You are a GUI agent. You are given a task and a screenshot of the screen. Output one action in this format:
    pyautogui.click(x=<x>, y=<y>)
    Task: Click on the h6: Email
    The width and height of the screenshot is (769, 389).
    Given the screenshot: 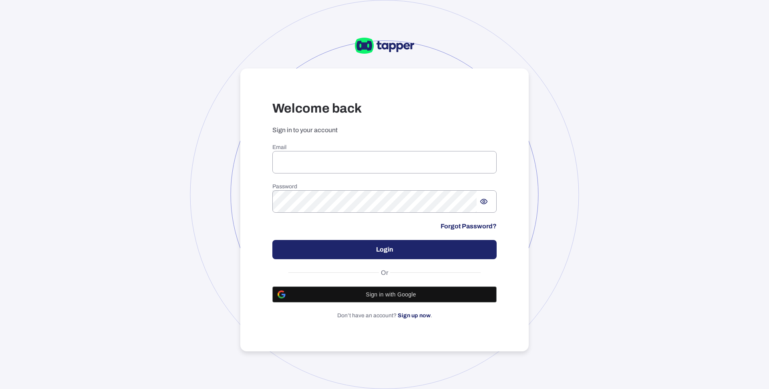 What is the action you would take?
    pyautogui.click(x=384, y=147)
    